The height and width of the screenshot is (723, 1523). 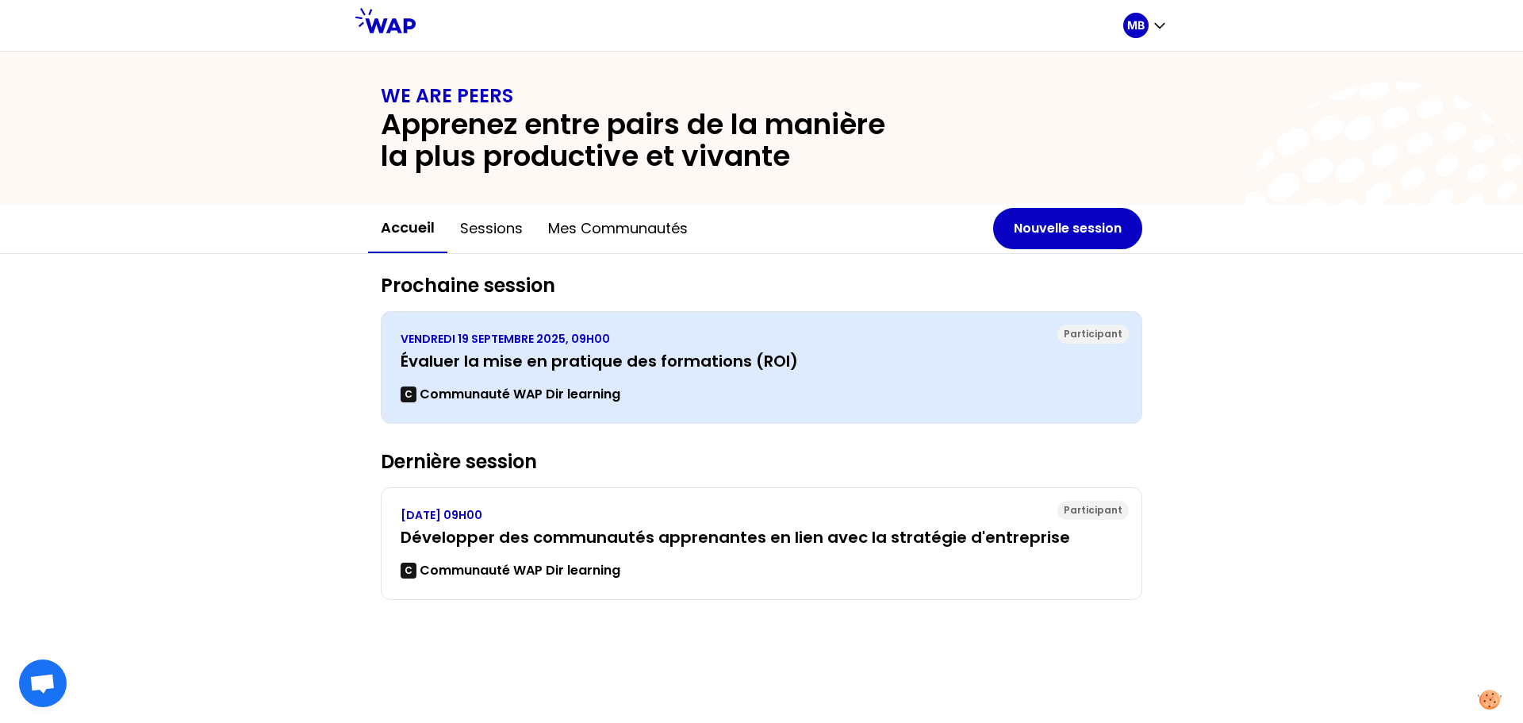 I want to click on a: Ouvrir le chat, so click(x=43, y=683).